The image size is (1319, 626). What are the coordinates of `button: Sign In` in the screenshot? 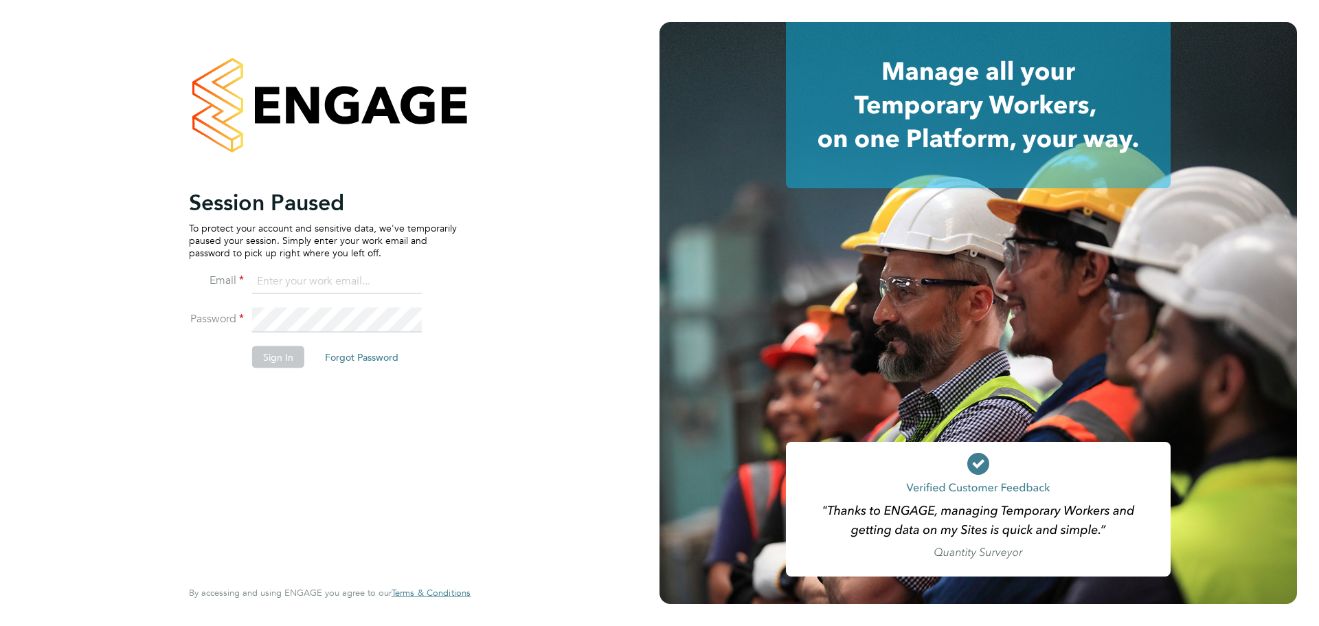 It's located at (278, 357).